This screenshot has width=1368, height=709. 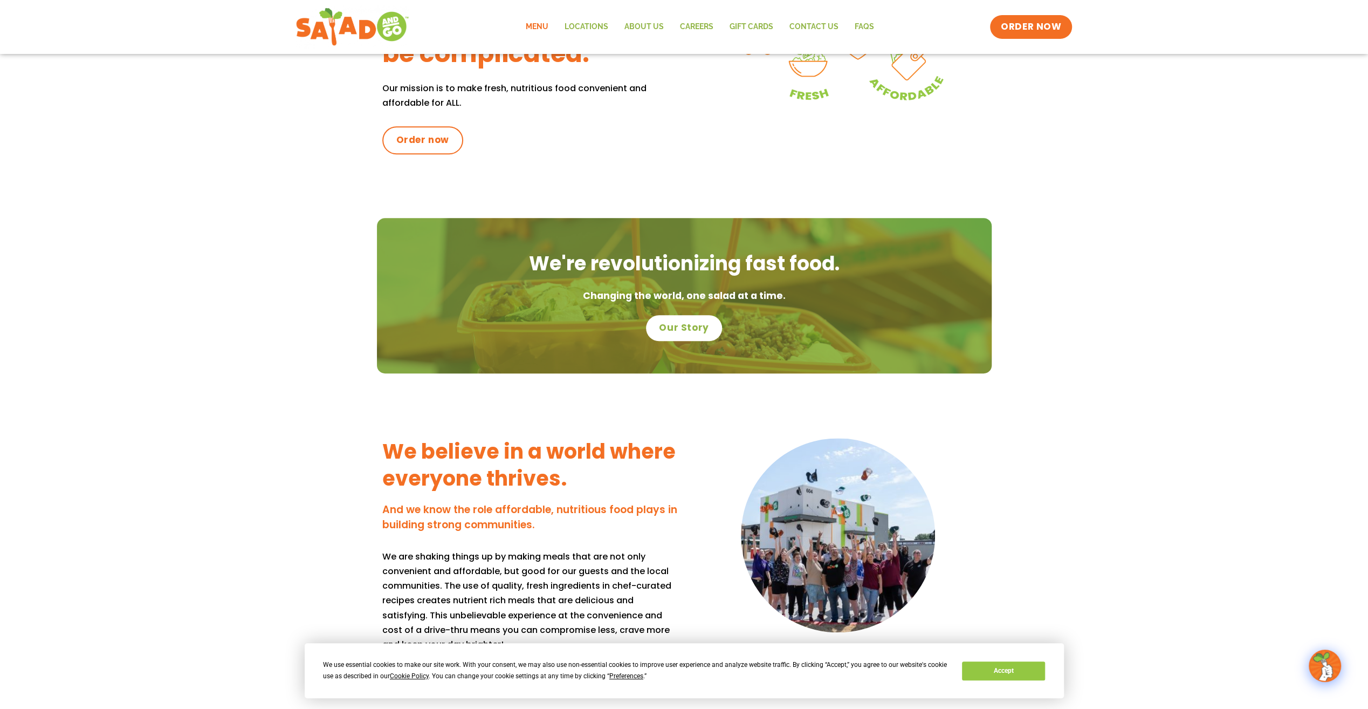 I want to click on img: DSC02078 copy, so click(x=838, y=535).